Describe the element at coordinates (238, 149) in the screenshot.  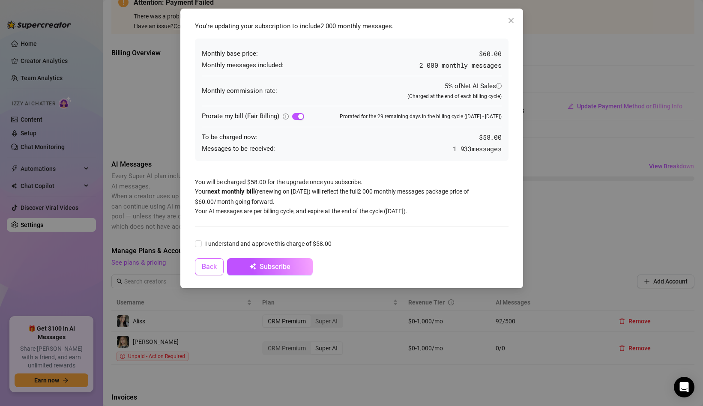
I see `span: Messages to be received:` at that location.